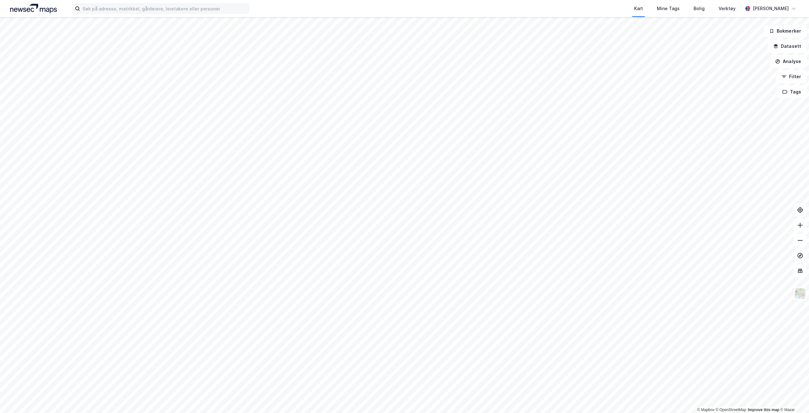  I want to click on a: Improve this map, so click(764, 409).